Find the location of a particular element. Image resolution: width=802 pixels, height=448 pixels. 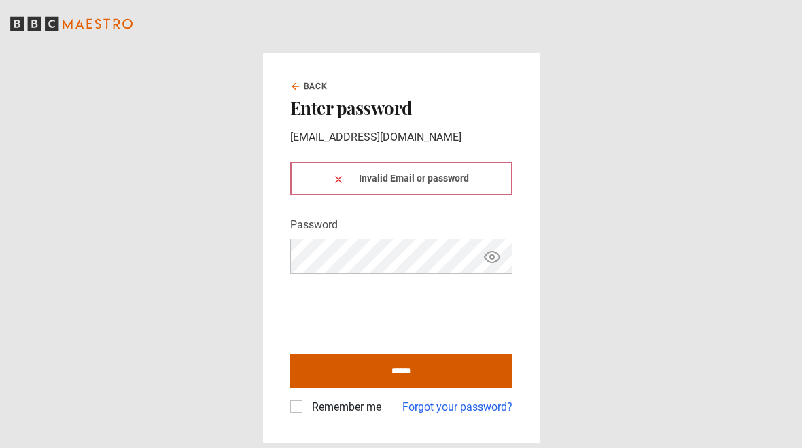

svg: BBC Maestro is located at coordinates (71, 24).